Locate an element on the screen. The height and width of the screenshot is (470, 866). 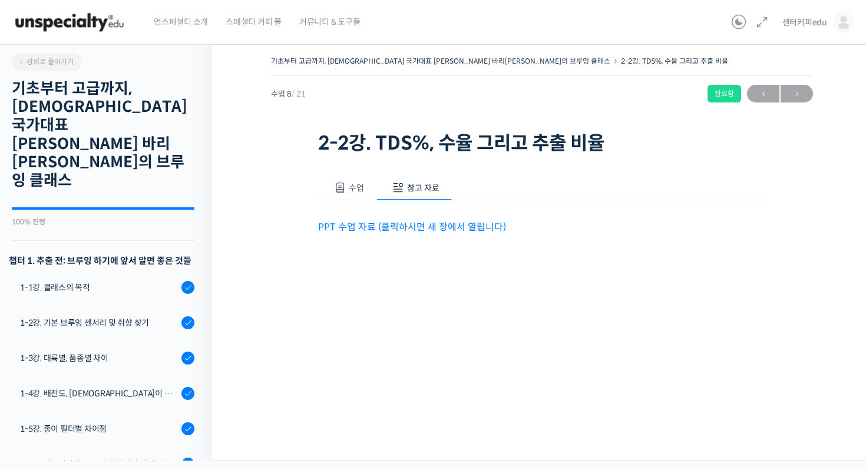
div: 1-5강. 종이 필터별 차이점 is located at coordinates (99, 429).